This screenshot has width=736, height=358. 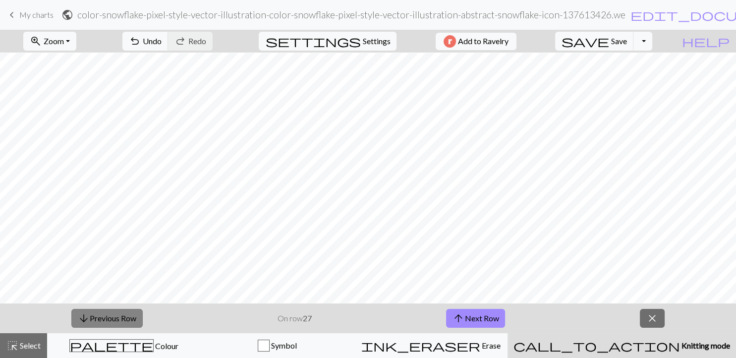 What do you see at coordinates (476, 41) in the screenshot?
I see `button: Add to Ravelry` at bounding box center [476, 41].